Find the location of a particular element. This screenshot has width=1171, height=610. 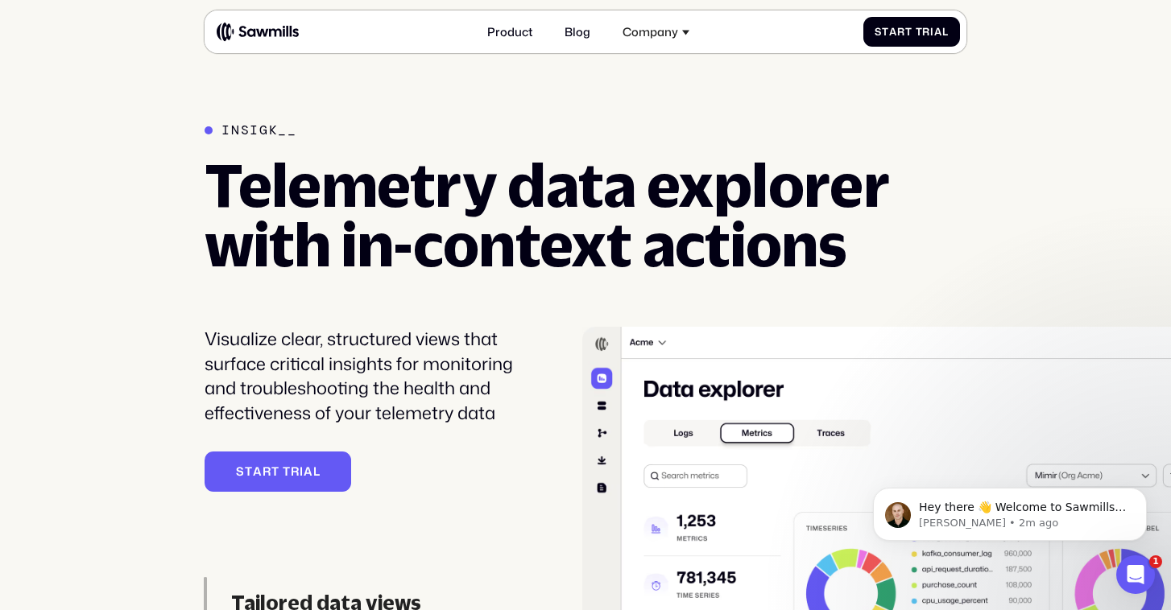

p: Message from Winston, sent 2m ago is located at coordinates (174, 69).